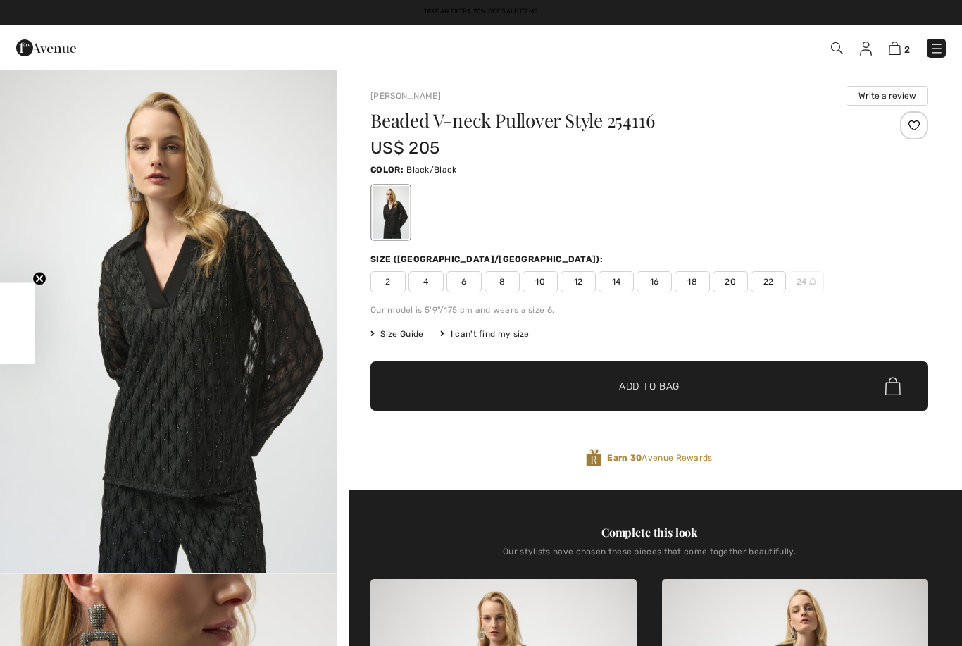  What do you see at coordinates (895, 48) in the screenshot?
I see `img: Shopping Bag` at bounding box center [895, 48].